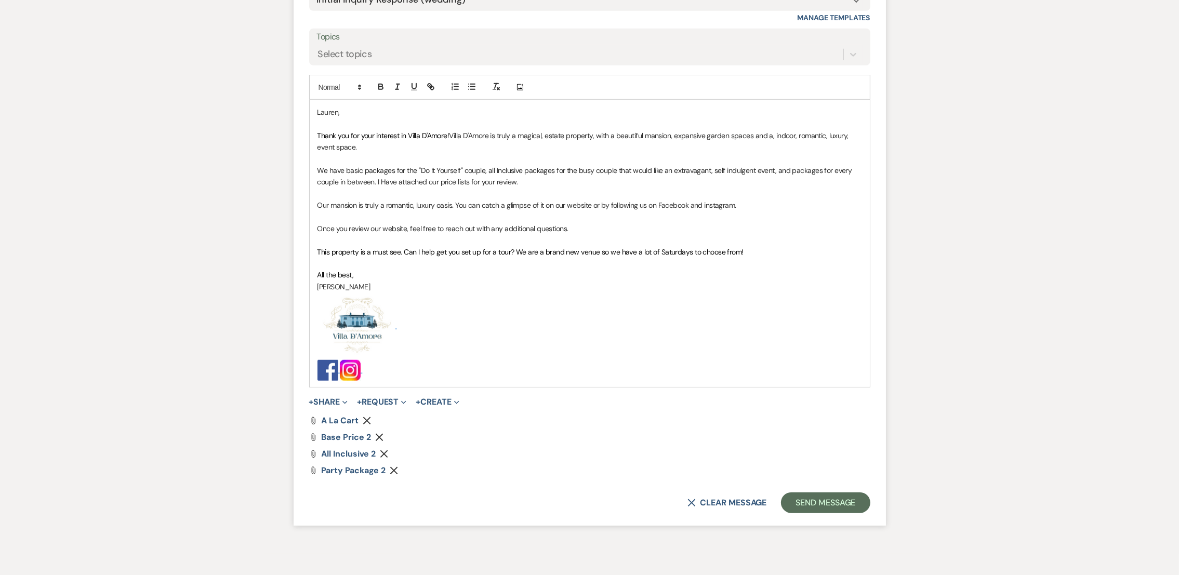  Describe the element at coordinates (345, 54) in the screenshot. I see `div: Select topics` at that location.